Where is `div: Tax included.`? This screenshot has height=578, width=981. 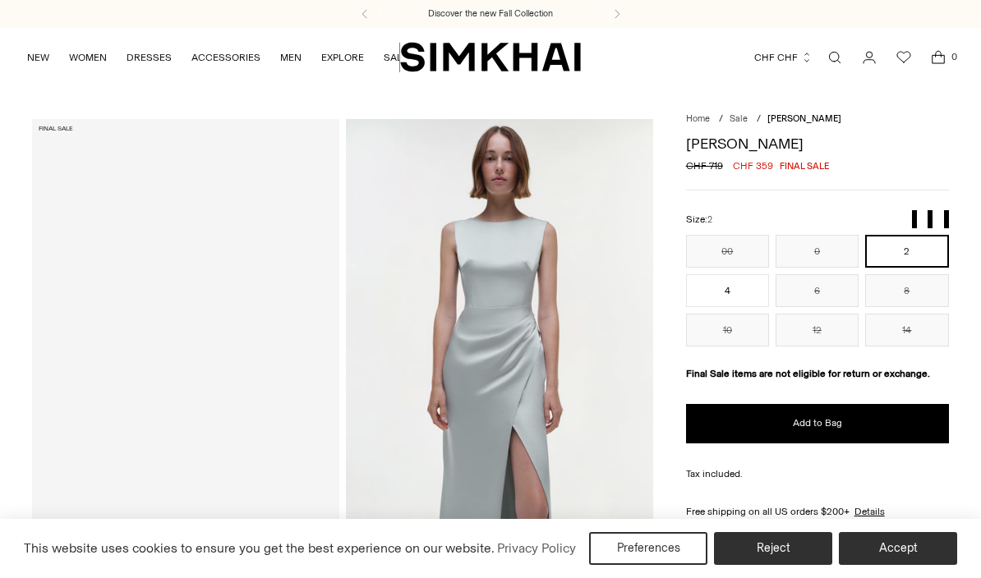
div: Tax included. is located at coordinates (817, 474).